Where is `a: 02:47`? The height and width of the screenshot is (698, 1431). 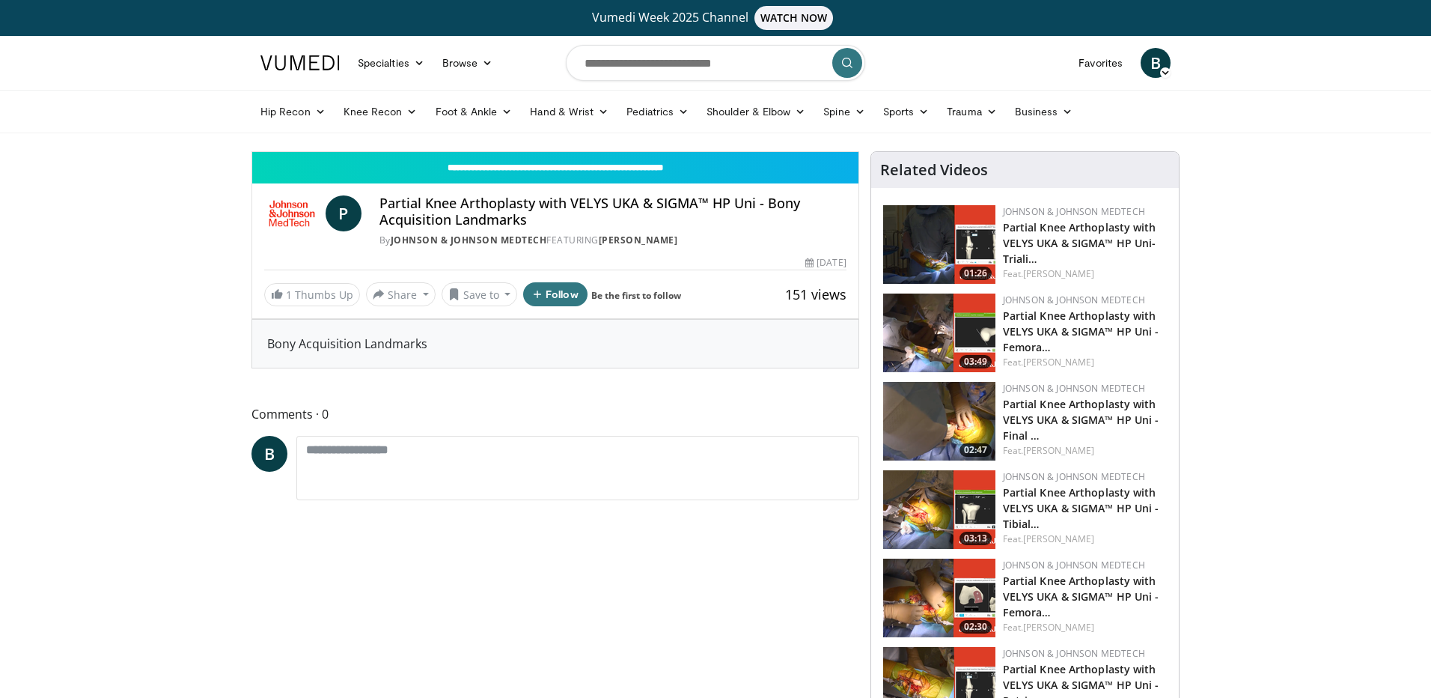 a: 02:47 is located at coordinates (939, 421).